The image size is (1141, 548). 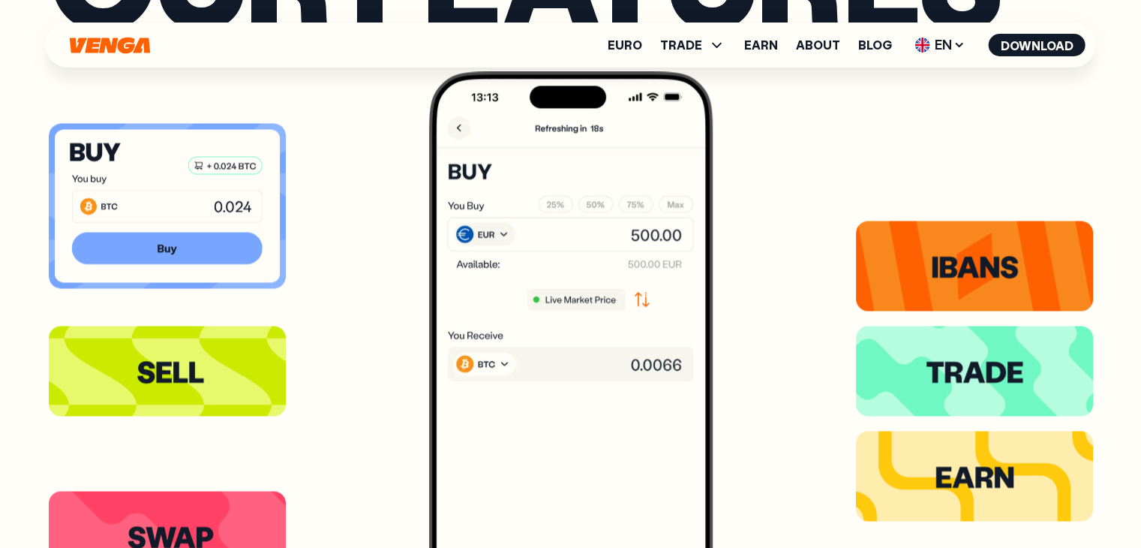 I want to click on a: Euro, so click(x=625, y=45).